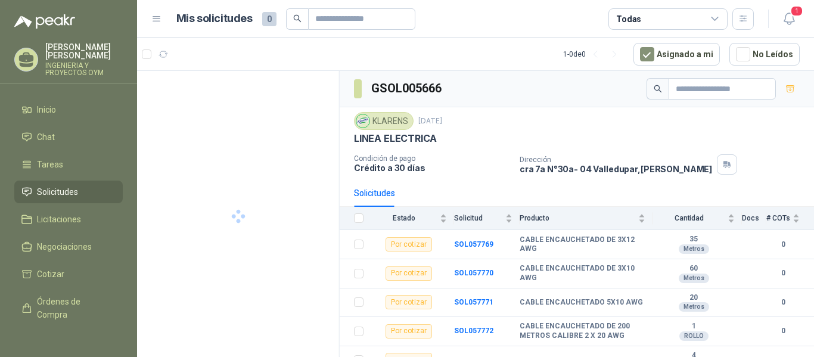 This screenshot has height=357, width=814. Describe the element at coordinates (50, 164) in the screenshot. I see `span: Tareas` at that location.